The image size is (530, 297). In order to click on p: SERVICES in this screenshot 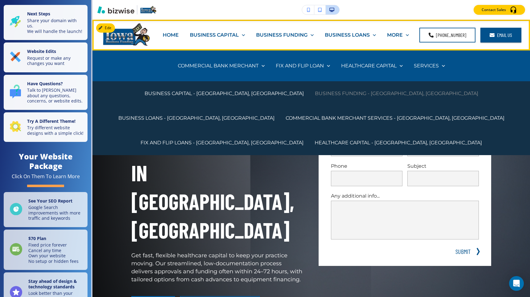, I will do `click(426, 66)`.